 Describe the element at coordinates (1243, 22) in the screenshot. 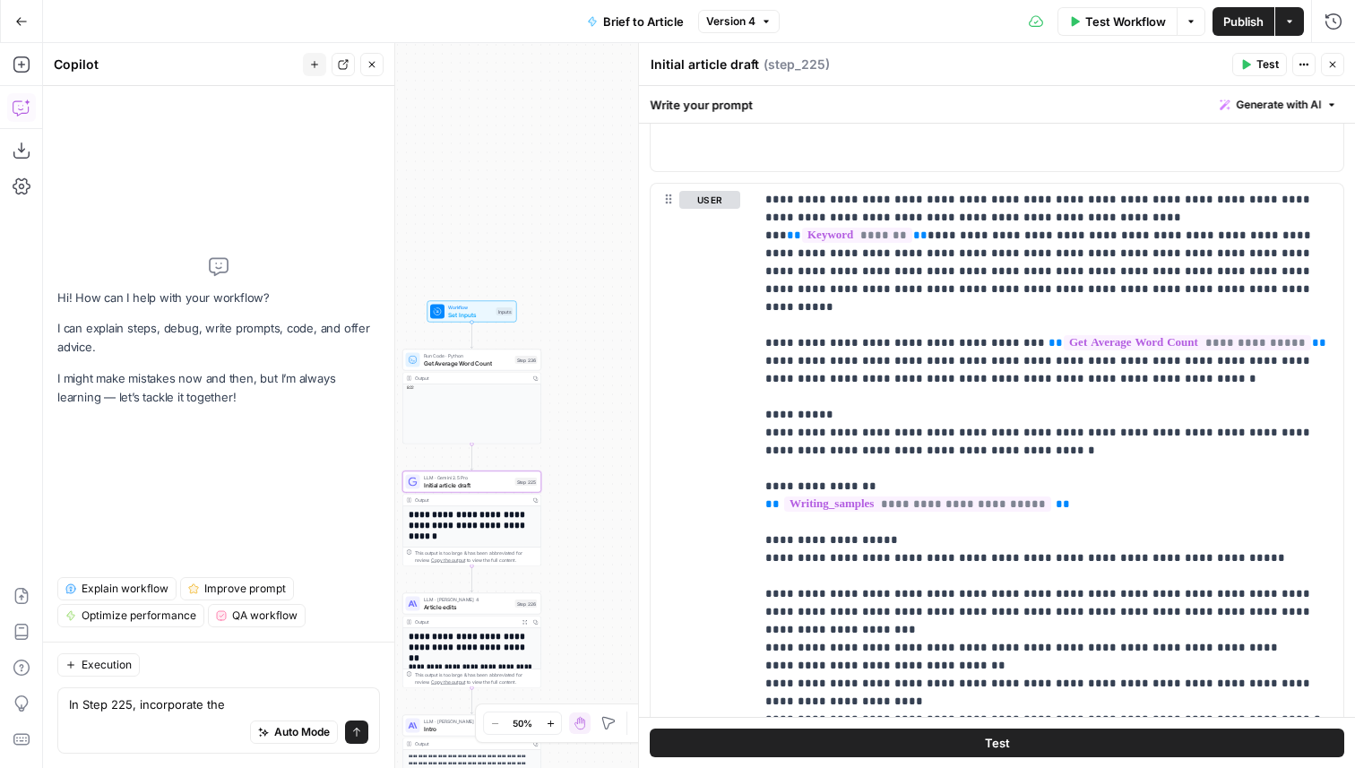

I see `span: Publish` at that location.